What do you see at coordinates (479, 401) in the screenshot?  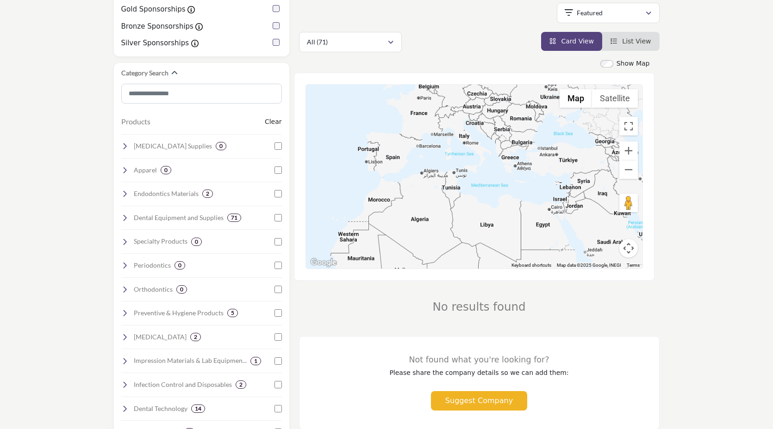 I see `button: Suggest Company` at bounding box center [479, 401].